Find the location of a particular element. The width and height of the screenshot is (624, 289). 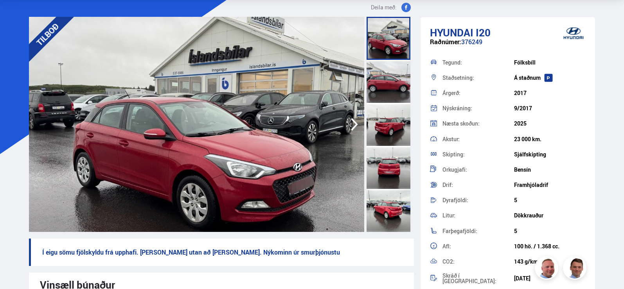

div: Dökkrauður is located at coordinates (550, 216).